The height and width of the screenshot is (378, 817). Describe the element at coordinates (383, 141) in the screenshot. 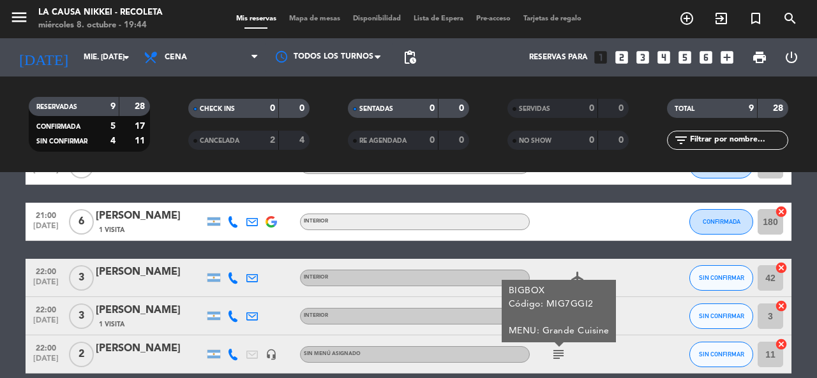

I see `span: RE AGENDADA` at that location.